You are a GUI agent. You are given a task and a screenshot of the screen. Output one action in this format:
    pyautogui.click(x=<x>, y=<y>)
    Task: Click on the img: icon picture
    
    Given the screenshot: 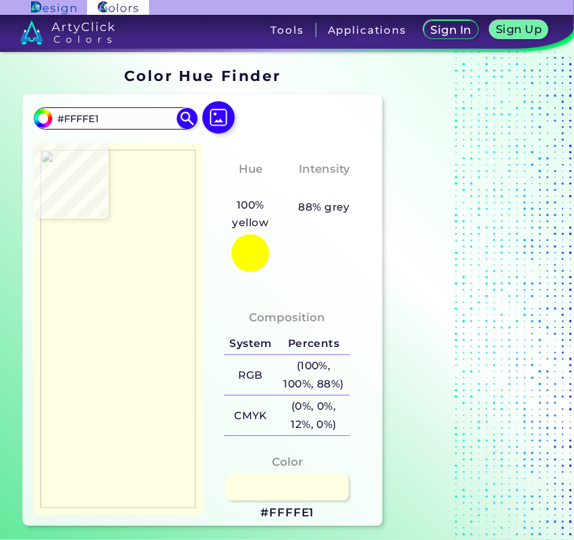 What is the action you would take?
    pyautogui.click(x=219, y=117)
    